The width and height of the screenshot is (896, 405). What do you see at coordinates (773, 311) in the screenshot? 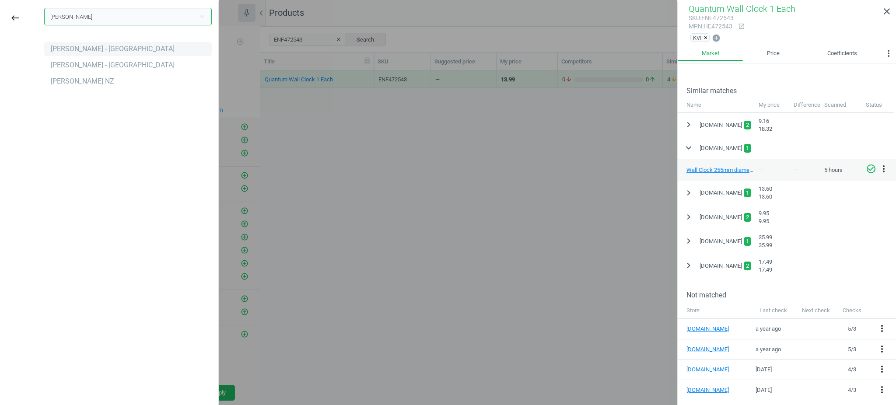
I see `th: Last check` at bounding box center [773, 311].